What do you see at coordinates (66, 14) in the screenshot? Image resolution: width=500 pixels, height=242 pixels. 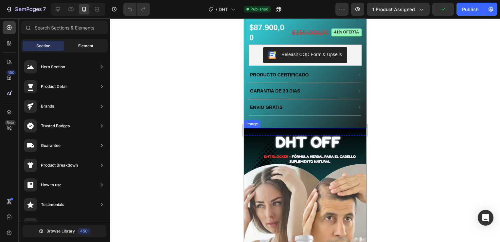 I see `div: $150.000,00` at bounding box center [66, 14].